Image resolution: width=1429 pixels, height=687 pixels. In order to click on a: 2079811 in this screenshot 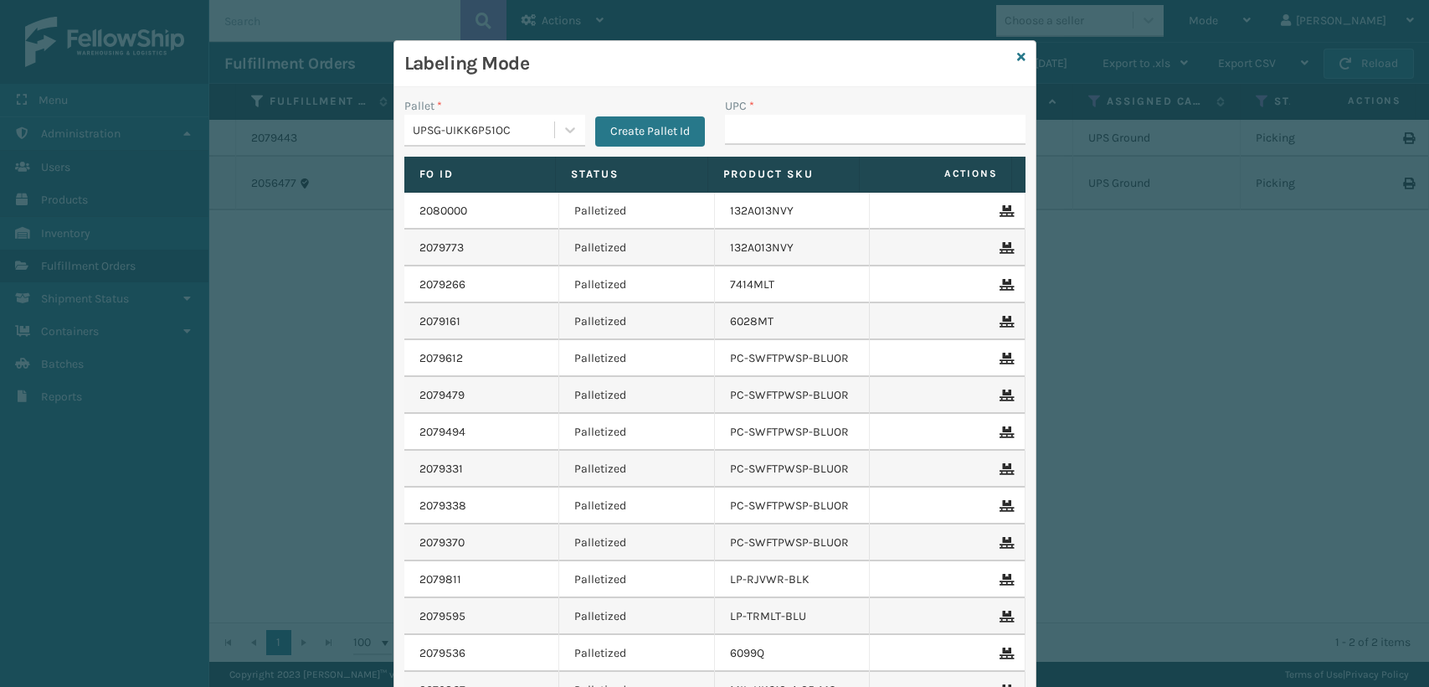, I will do `click(440, 579)`.